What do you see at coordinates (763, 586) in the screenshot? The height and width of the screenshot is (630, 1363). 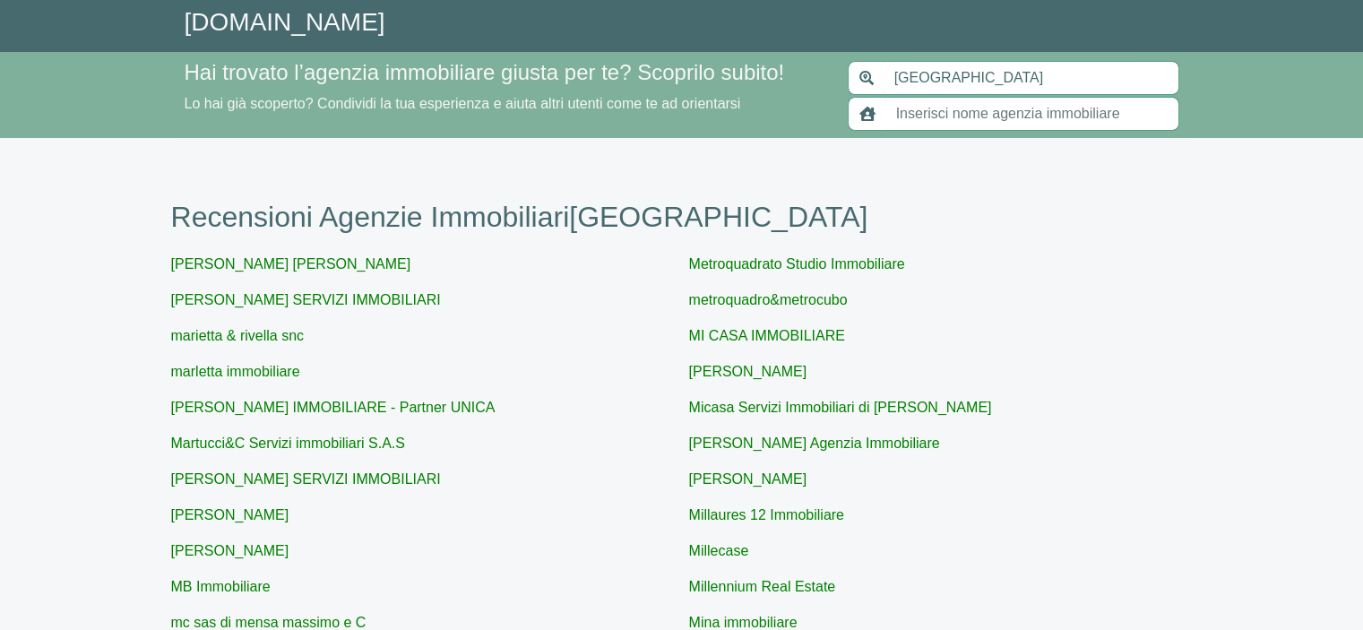 I see `a: Millennium Real Estate` at bounding box center [763, 586].